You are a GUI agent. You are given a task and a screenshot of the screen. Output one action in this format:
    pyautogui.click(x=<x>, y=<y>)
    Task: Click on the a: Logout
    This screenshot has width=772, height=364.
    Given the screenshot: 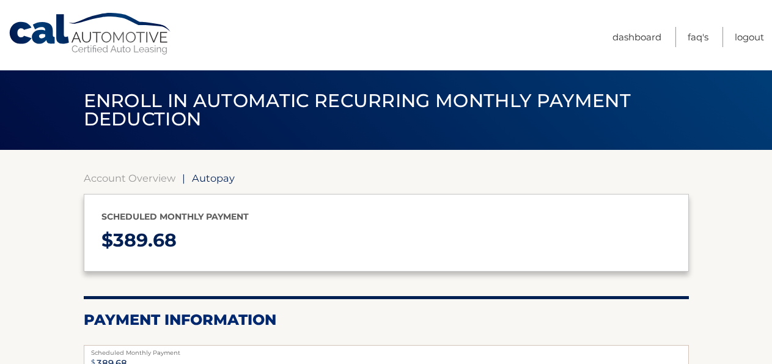 What is the action you would take?
    pyautogui.click(x=749, y=37)
    